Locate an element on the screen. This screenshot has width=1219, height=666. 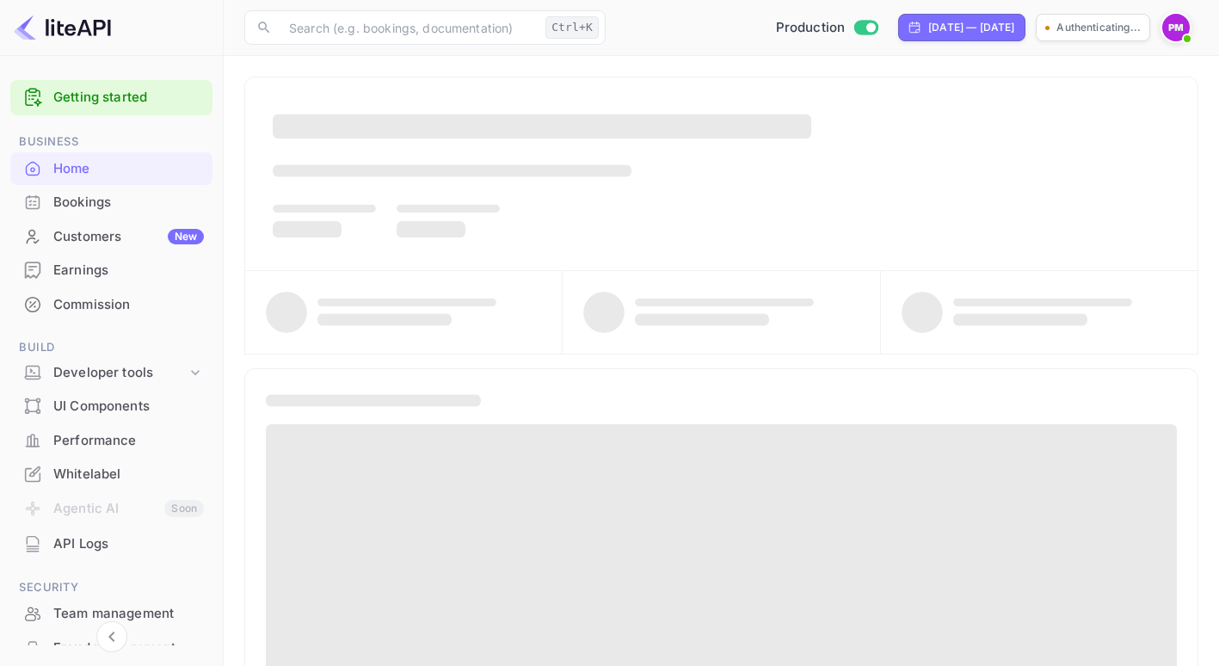
a: Fraud management is located at coordinates (111, 647).